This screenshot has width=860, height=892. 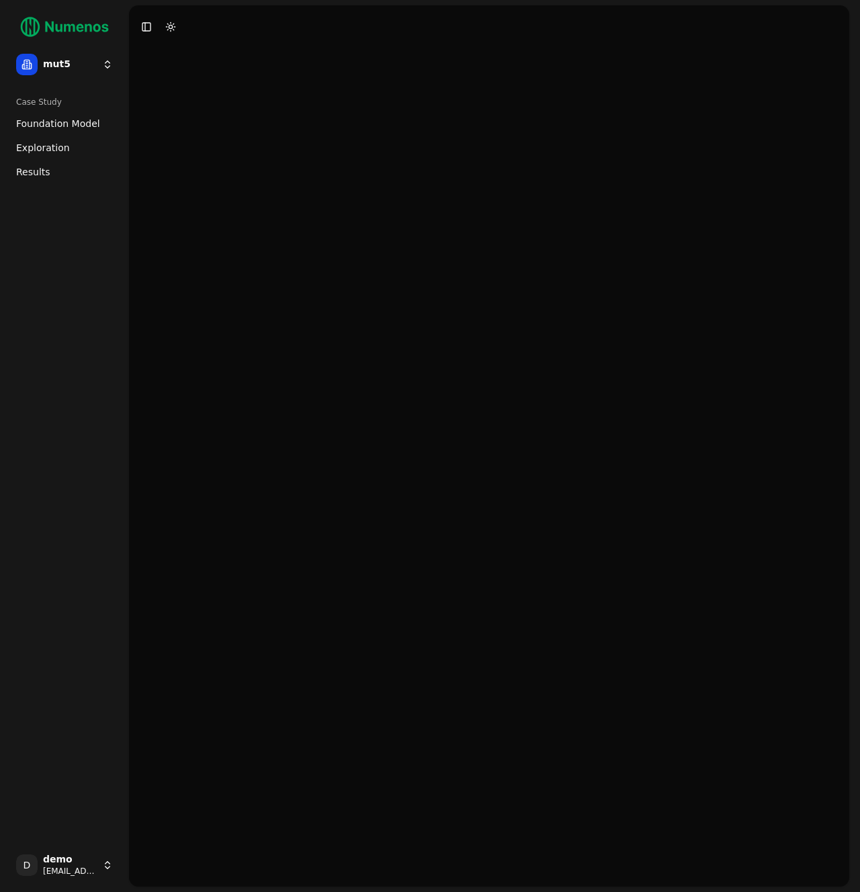 What do you see at coordinates (43, 148) in the screenshot?
I see `span: Exploration` at bounding box center [43, 148].